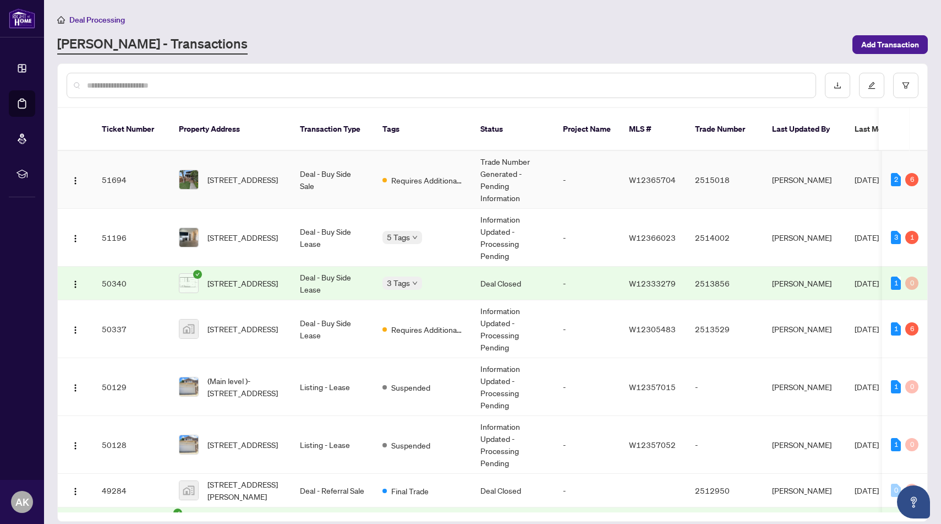 The image size is (941, 524). I want to click on span: W12305483, so click(652, 329).